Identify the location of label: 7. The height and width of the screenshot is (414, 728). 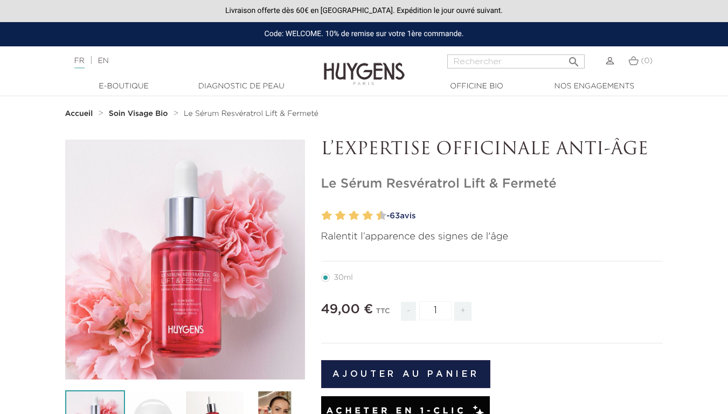
(361, 215).